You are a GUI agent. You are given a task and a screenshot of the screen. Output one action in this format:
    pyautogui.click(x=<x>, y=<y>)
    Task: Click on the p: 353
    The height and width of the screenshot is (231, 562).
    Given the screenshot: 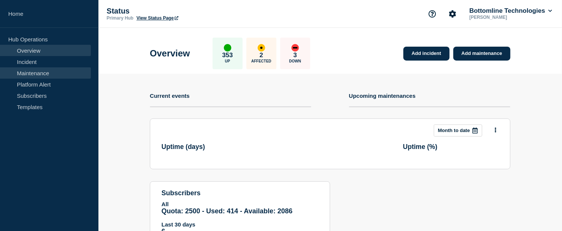 What is the action you would take?
    pyautogui.click(x=228, y=55)
    